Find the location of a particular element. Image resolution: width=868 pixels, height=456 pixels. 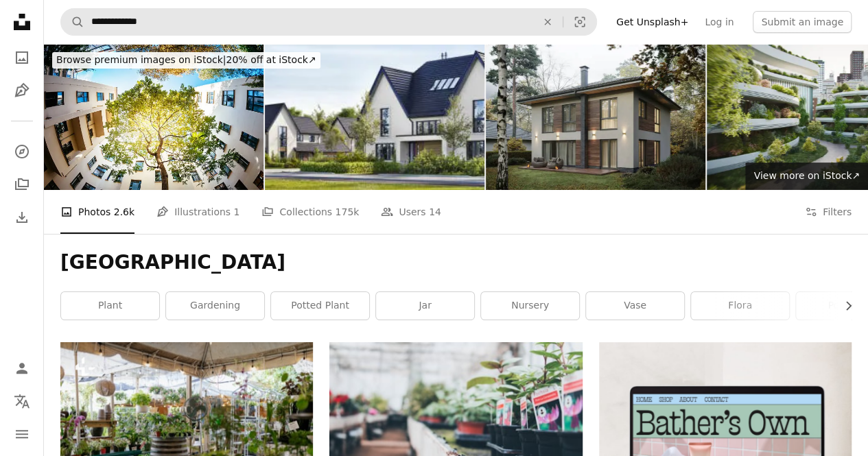

img: Green Tree Surounded by Residential Houses is located at coordinates (154, 117).